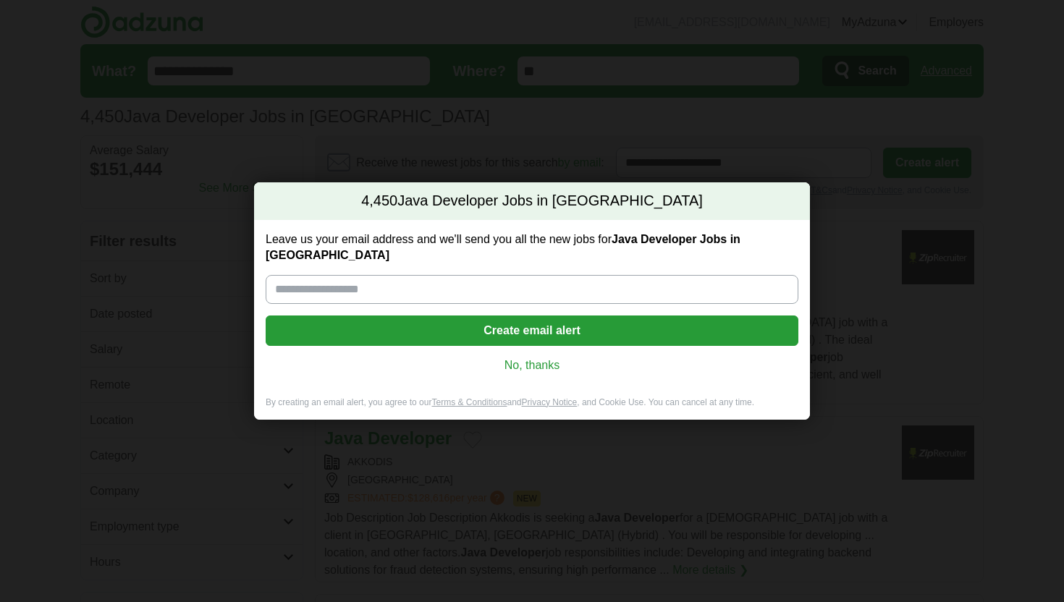 The height and width of the screenshot is (602, 1064). What do you see at coordinates (549, 402) in the screenshot?
I see `a: Privacy Notice` at bounding box center [549, 402].